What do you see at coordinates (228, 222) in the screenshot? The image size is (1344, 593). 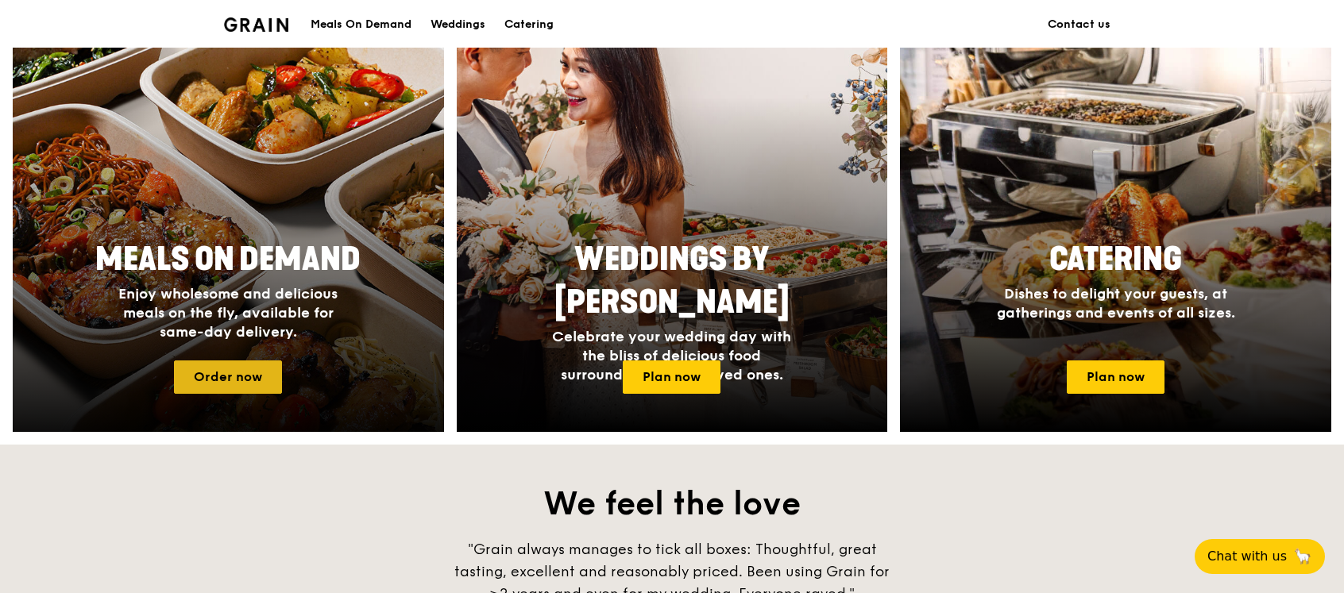 I see `a: Meals On DemandEnjoy wholesome and delicious meals on the fly, available for same-day delivery.Or...` at bounding box center [228, 222].